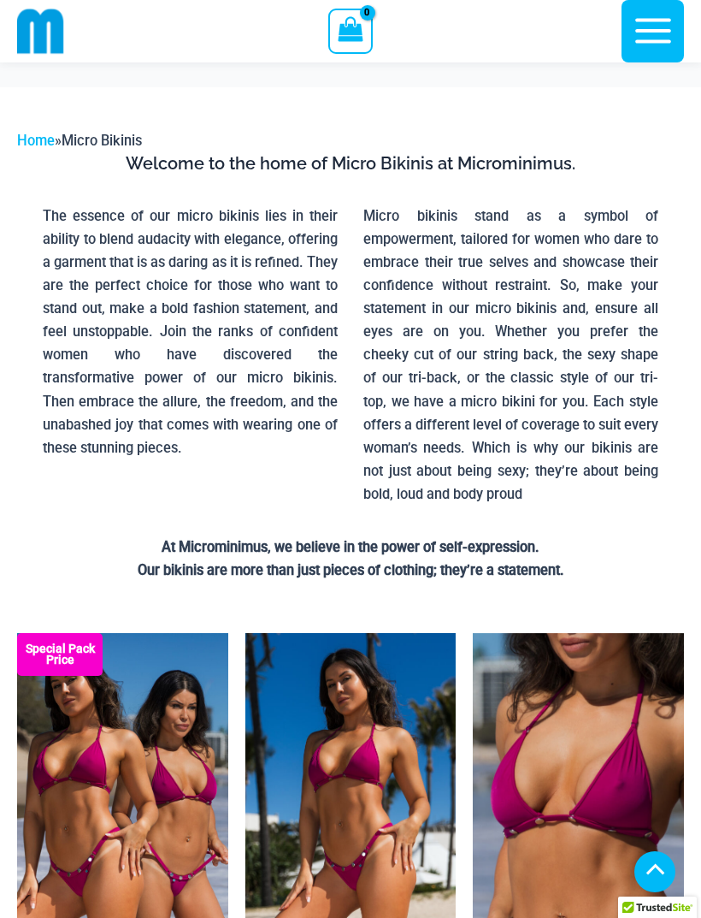 The width and height of the screenshot is (701, 918). Describe the element at coordinates (351, 163) in the screenshot. I see `h3: Welcome to the home of Micro Bikinis at Microminimus.` at that location.